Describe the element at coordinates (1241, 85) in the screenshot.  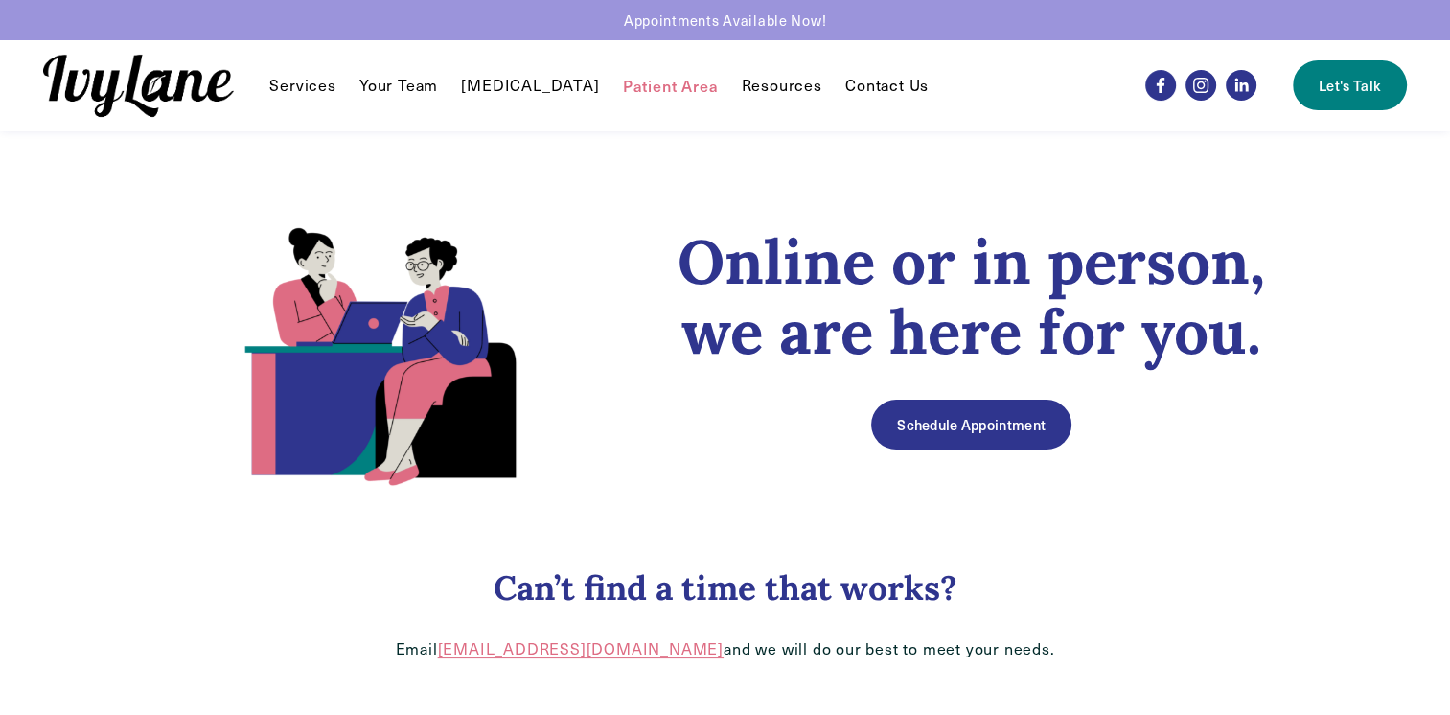
I see `a: LinkedIn` at that location.